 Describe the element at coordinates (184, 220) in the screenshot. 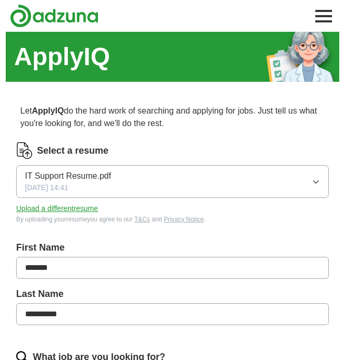

I see `a: Privacy Notice` at that location.